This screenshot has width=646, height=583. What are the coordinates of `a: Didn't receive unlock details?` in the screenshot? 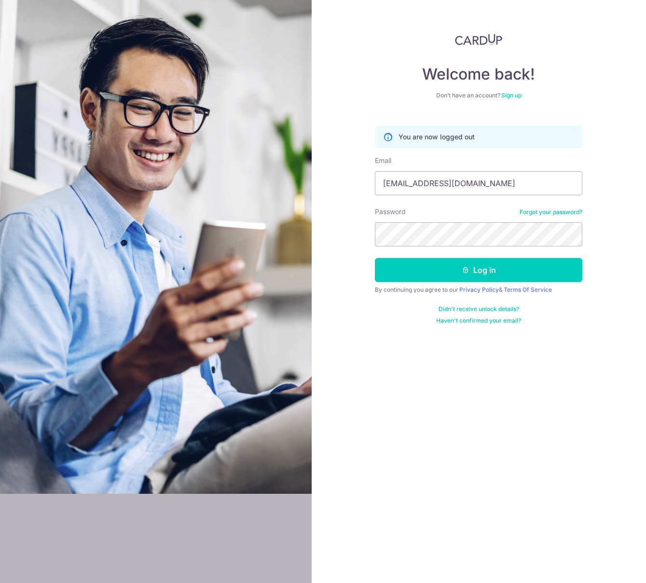 It's located at (478, 309).